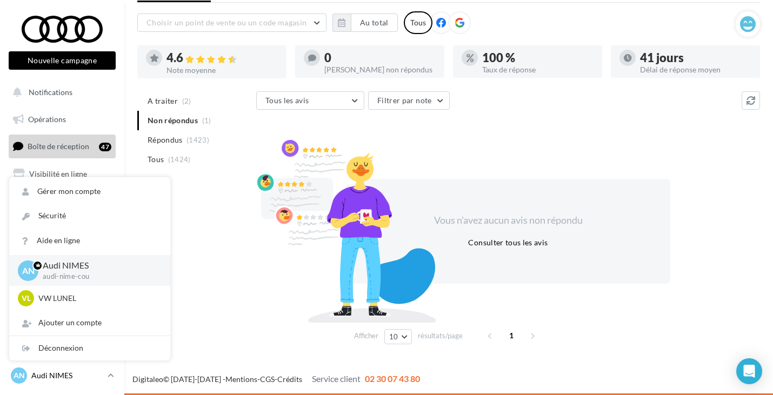 Image resolution: width=773 pixels, height=395 pixels. I want to click on a: Boîte de réception47, so click(62, 146).